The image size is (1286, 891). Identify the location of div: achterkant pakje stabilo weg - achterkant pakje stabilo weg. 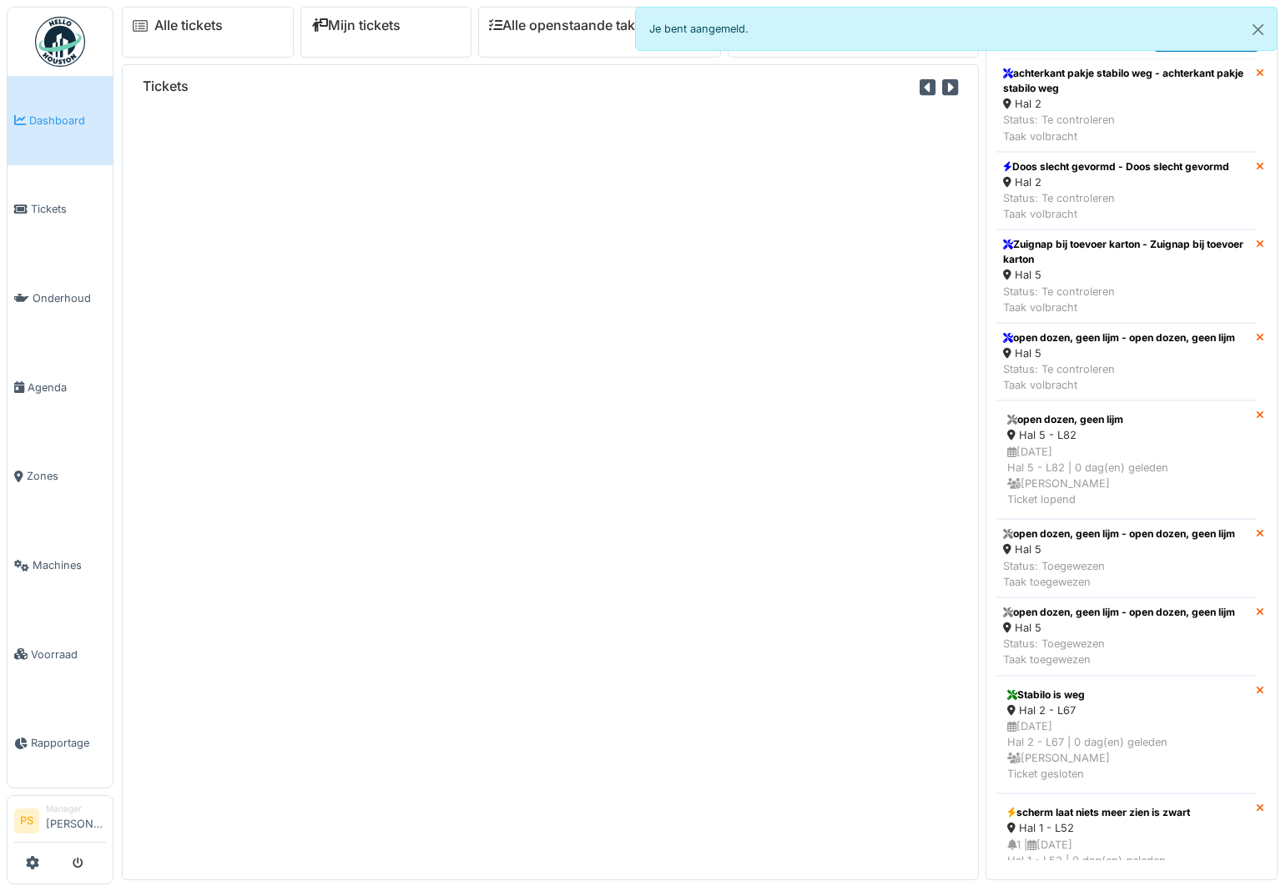
(1125, 81).